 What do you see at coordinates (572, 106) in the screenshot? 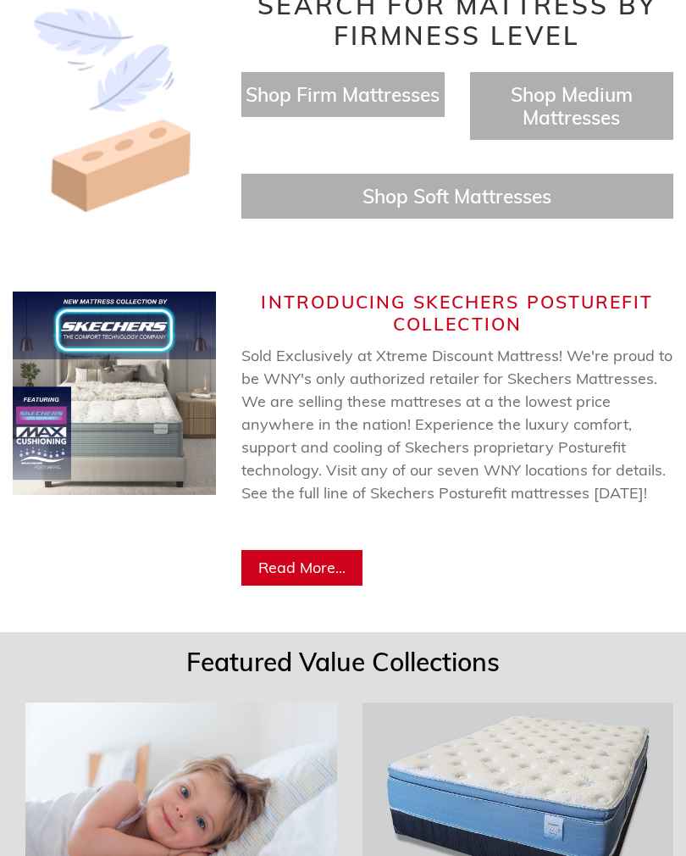
I see `a: Shop Medium Mattresses` at bounding box center [572, 106].